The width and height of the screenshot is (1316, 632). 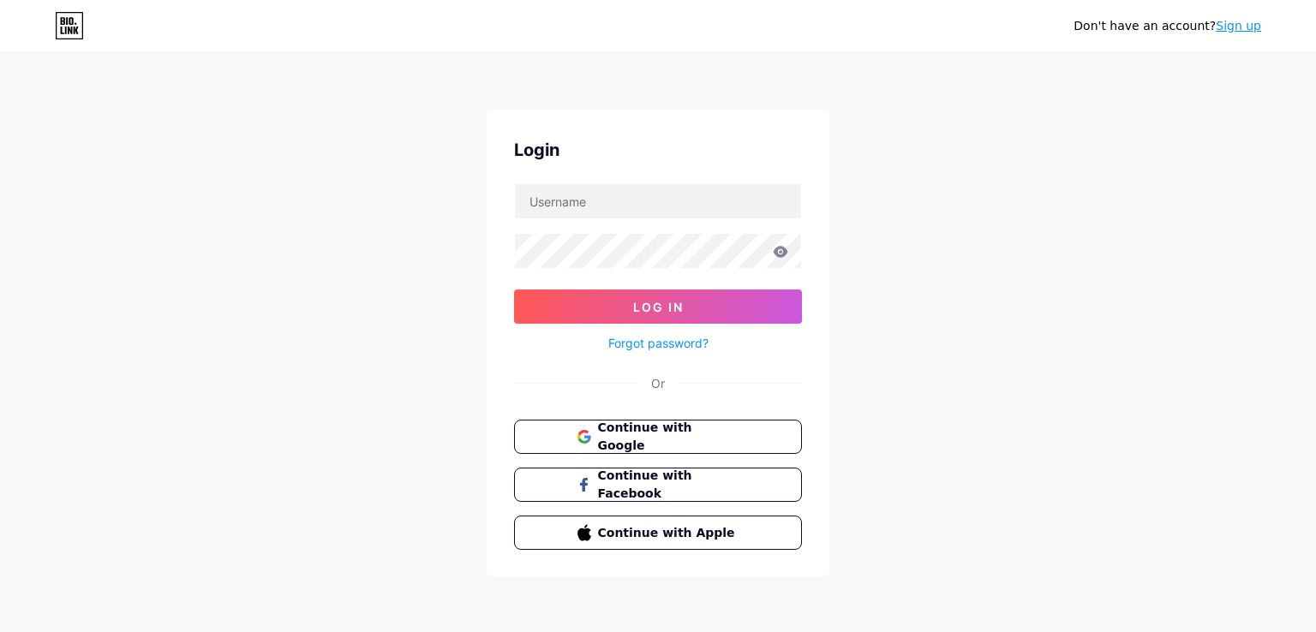 I want to click on a: Continue with Apple, so click(x=658, y=533).